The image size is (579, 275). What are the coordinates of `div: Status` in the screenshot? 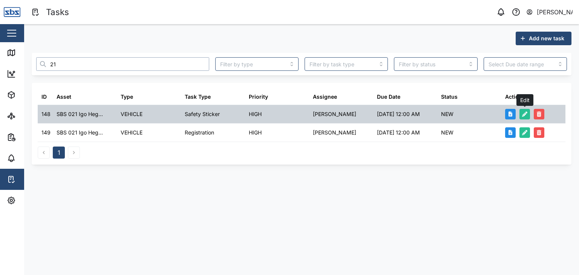 It's located at (450, 97).